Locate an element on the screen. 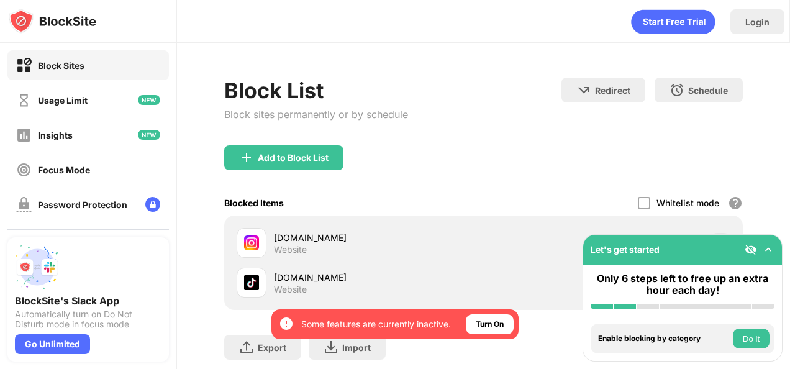 The width and height of the screenshot is (790, 369). div: Only 6 steps left to free up an extra hour each day! is located at coordinates (682, 284).